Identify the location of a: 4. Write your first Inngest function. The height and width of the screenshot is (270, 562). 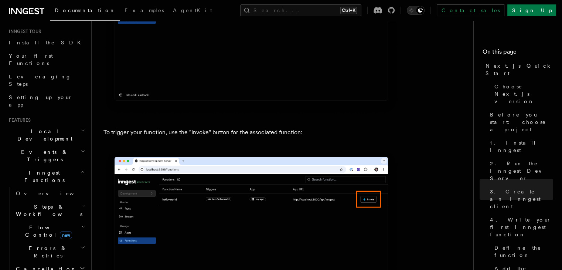
(520, 227).